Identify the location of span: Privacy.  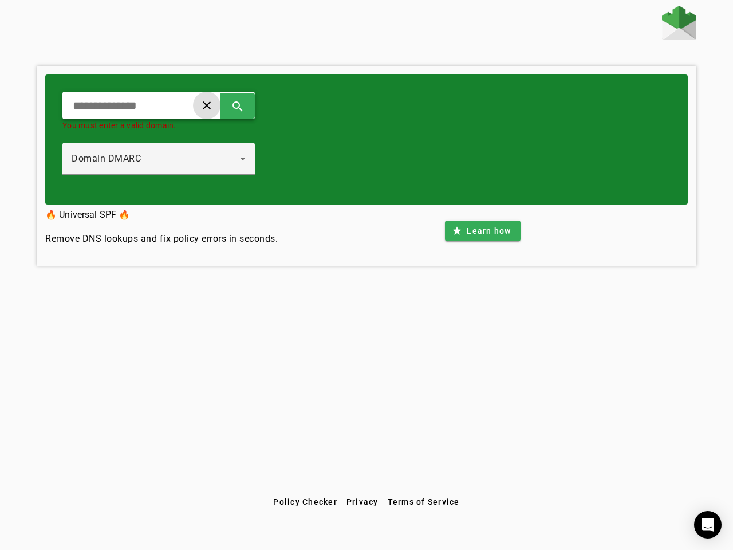
(362, 501).